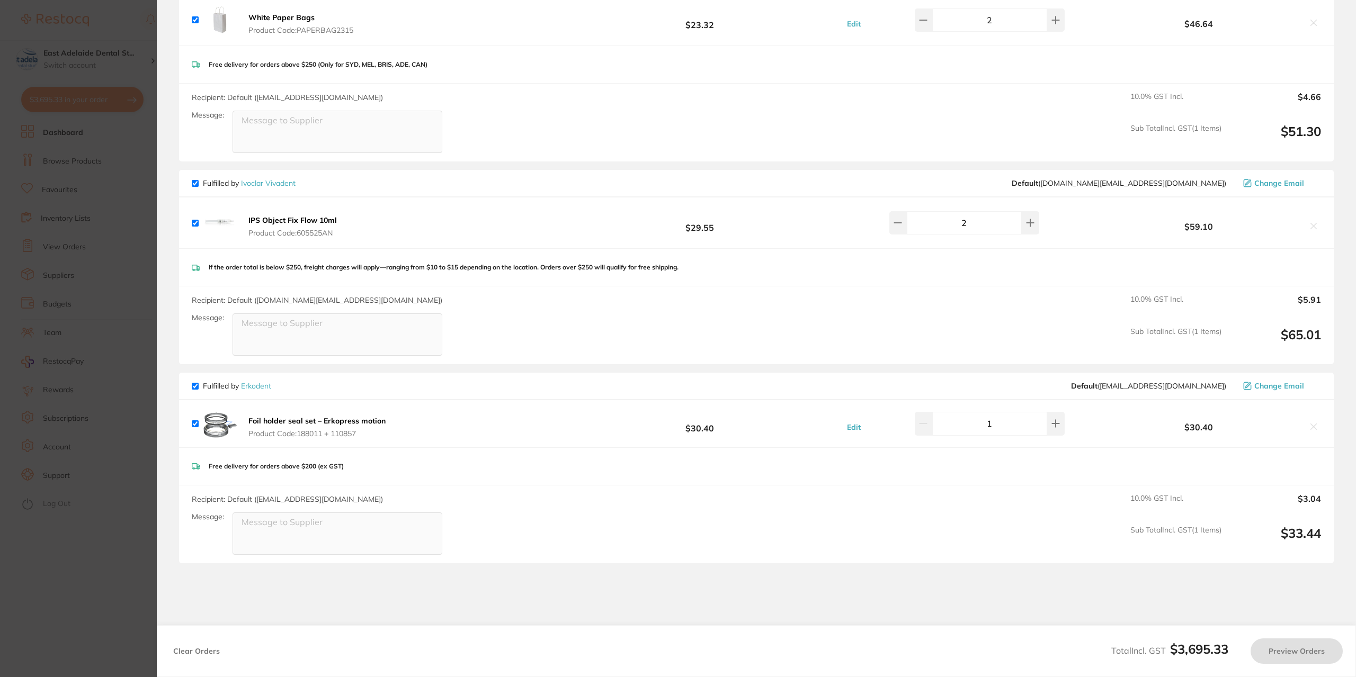 This screenshot has height=677, width=1356. I want to click on img: em01MmU3cg, so click(220, 424).